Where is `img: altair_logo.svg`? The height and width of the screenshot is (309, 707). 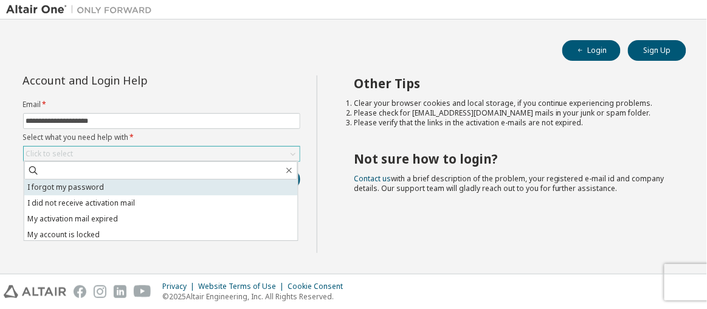
img: altair_logo.svg is located at coordinates (35, 291).